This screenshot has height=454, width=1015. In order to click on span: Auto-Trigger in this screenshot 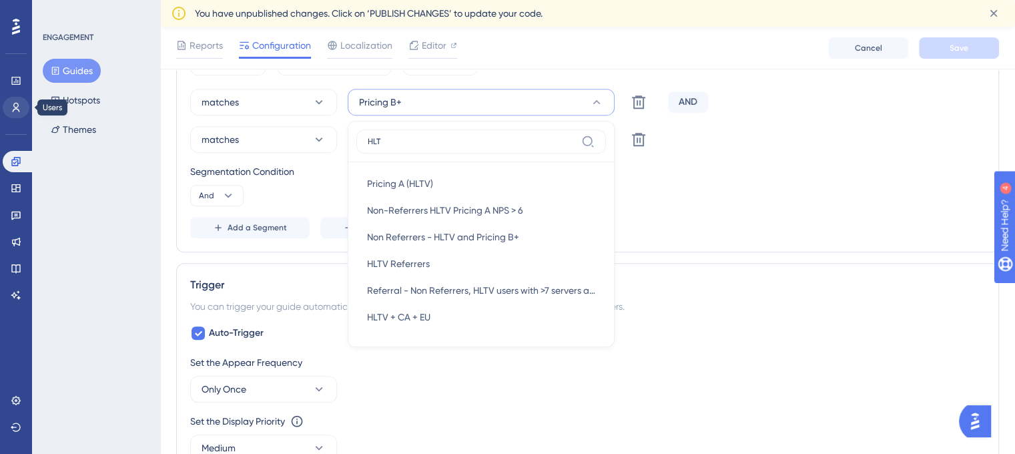, I will do `click(236, 333)`.